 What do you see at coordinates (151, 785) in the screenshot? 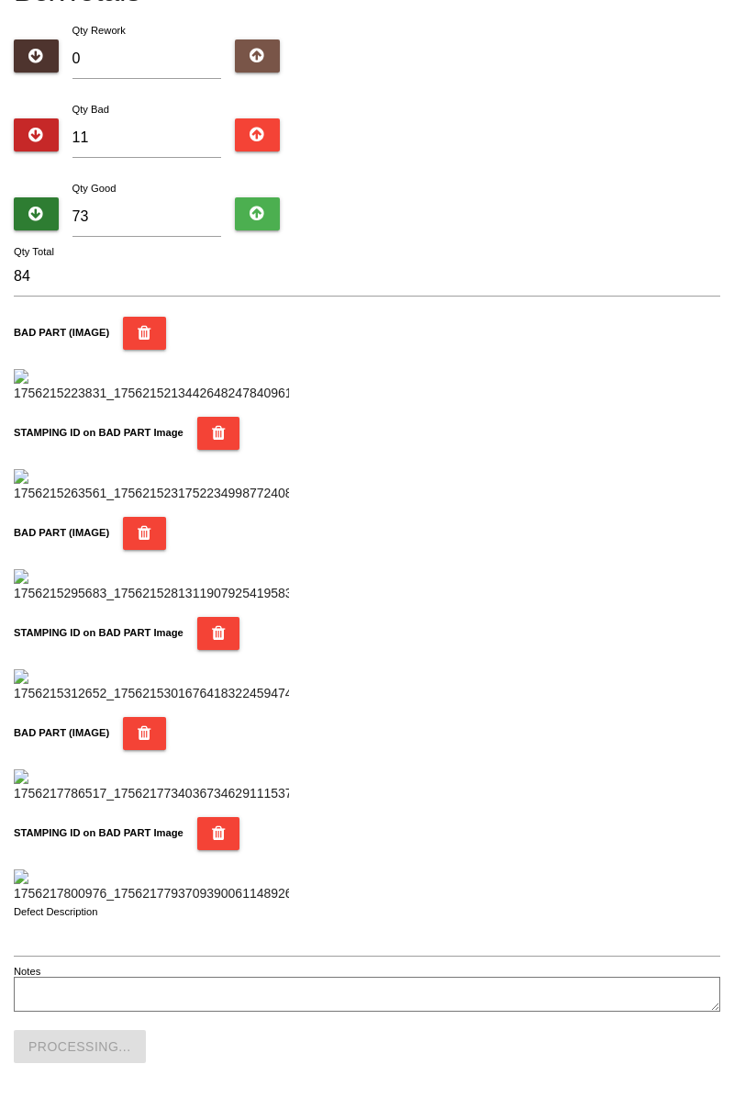
I see `img: 1756217786517_17562177340367346291115370043512.jpg` at bounding box center [151, 785].